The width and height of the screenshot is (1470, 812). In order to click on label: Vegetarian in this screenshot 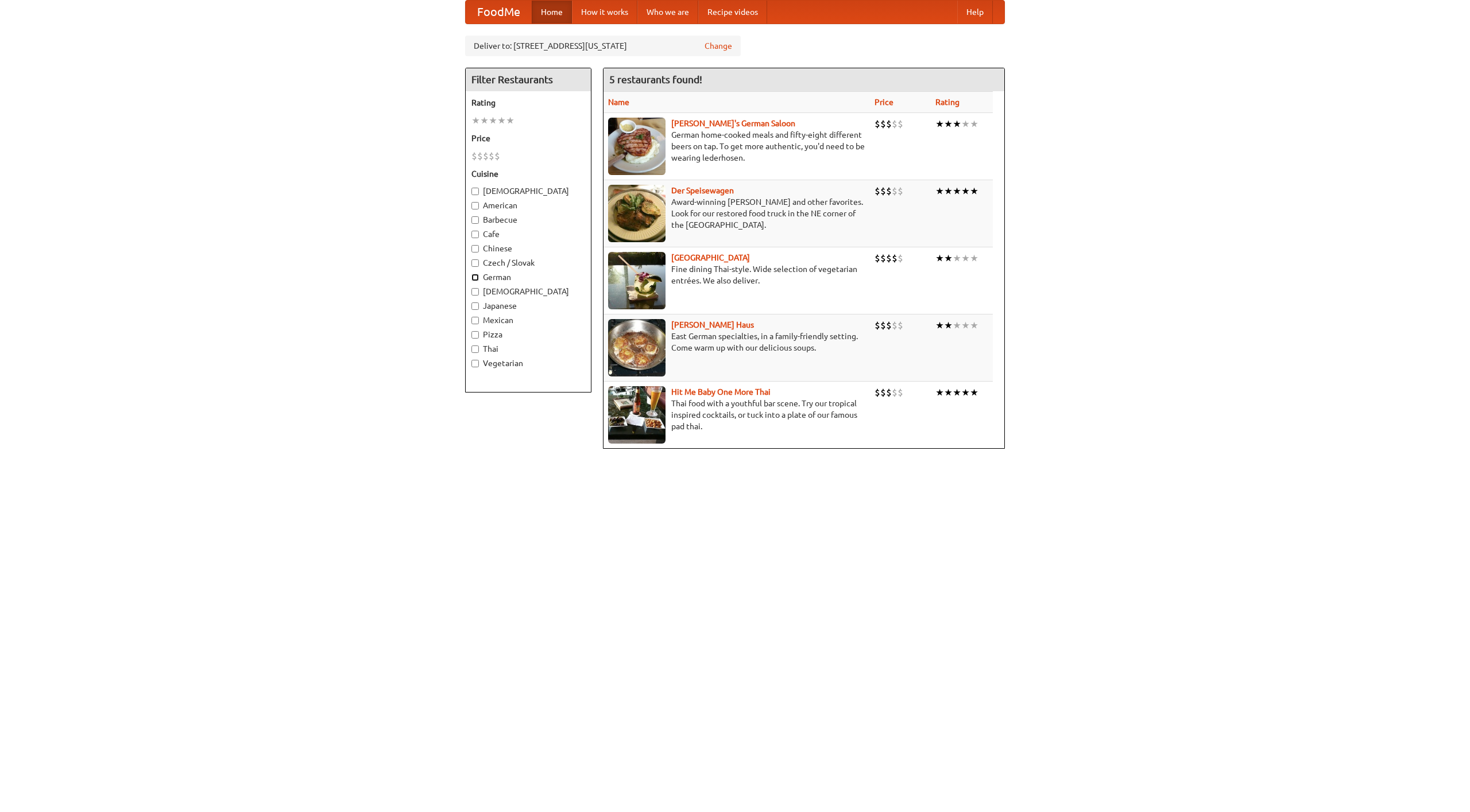, I will do `click(529, 363)`.